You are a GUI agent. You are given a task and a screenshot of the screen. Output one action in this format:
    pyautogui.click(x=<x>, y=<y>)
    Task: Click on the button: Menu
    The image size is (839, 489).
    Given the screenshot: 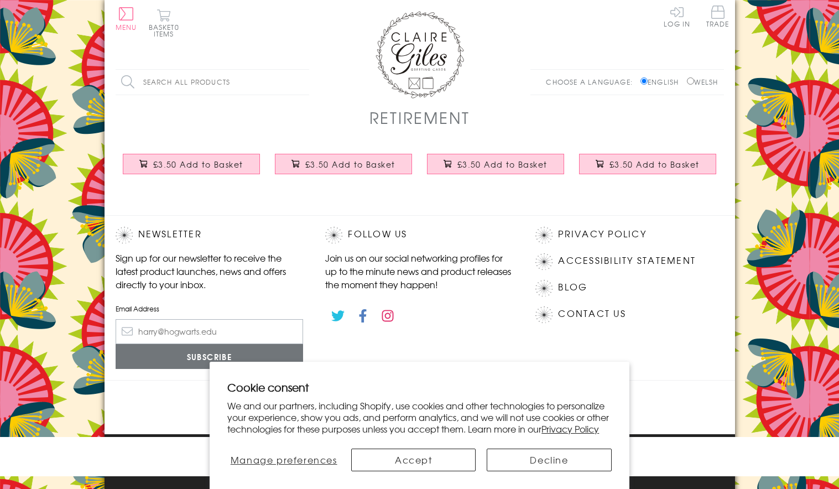 What is the action you would take?
    pyautogui.click(x=126, y=19)
    